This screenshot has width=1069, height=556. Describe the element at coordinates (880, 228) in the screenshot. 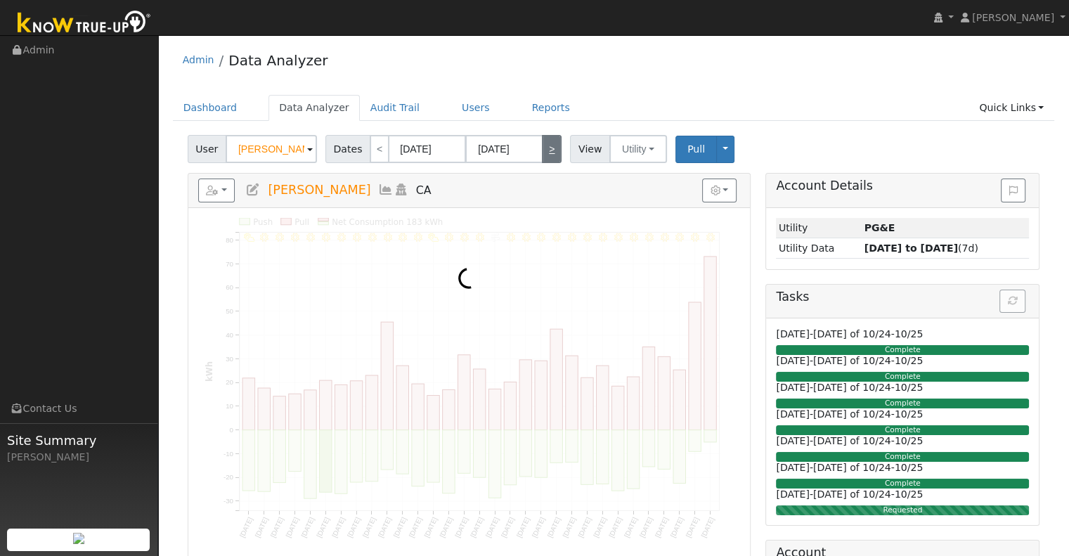

I see `strong: ID: 17385949, authorized: 10/09/25` at that location.